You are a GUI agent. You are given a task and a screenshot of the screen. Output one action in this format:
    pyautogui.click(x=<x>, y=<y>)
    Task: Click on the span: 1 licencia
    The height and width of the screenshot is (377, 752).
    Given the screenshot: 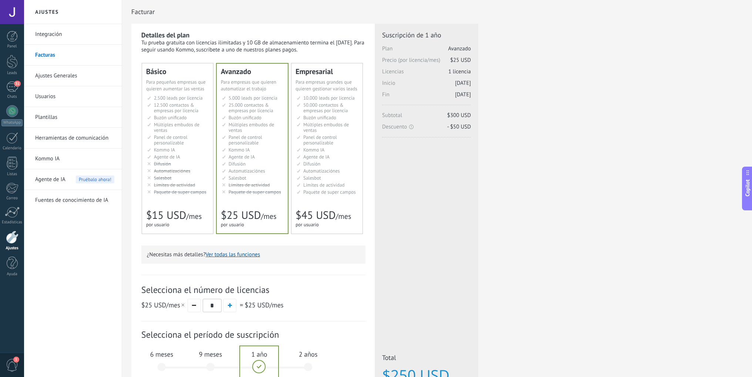 What is the action you would take?
    pyautogui.click(x=460, y=71)
    